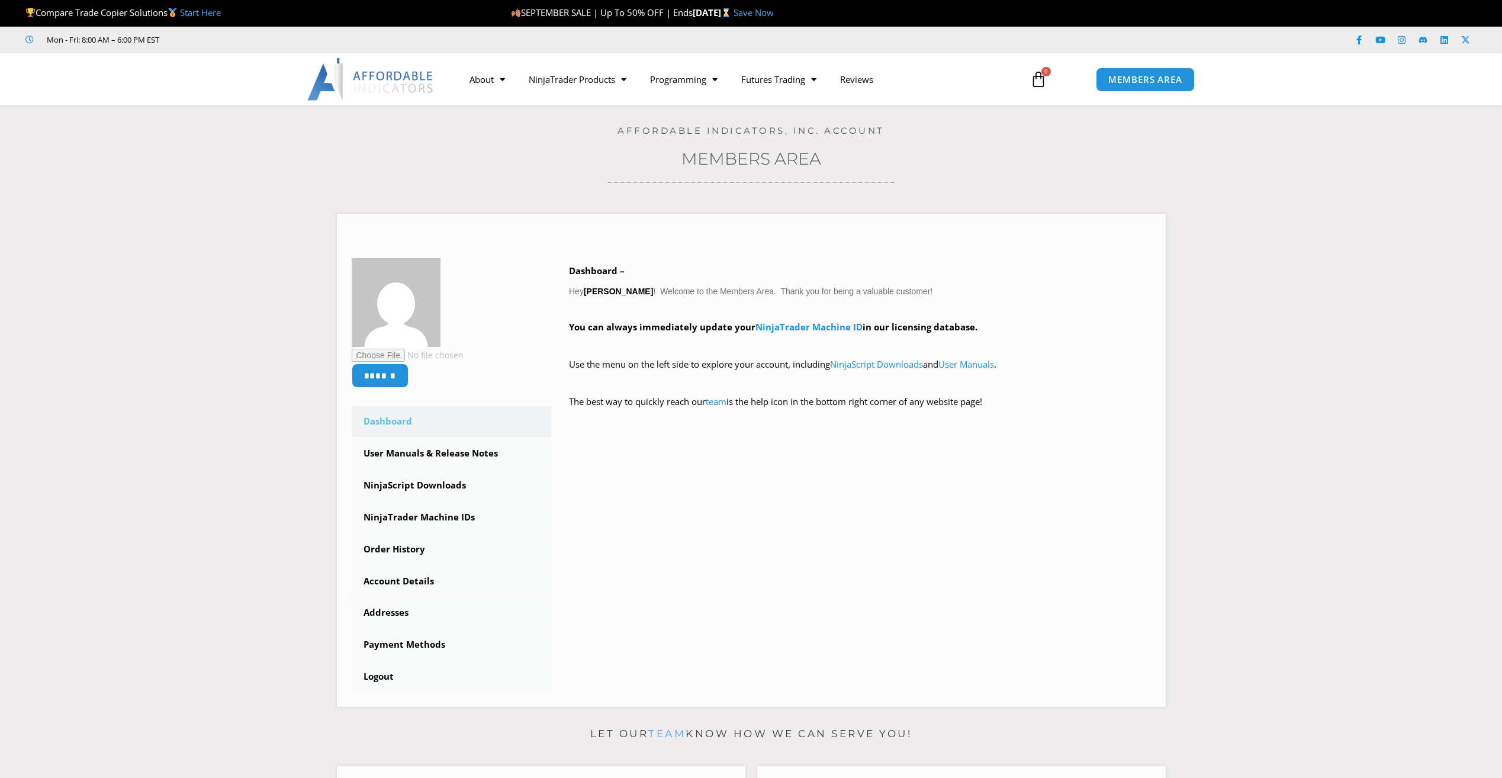  Describe the element at coordinates (452, 454) in the screenshot. I see `a: User Manuals & Release Notes` at that location.